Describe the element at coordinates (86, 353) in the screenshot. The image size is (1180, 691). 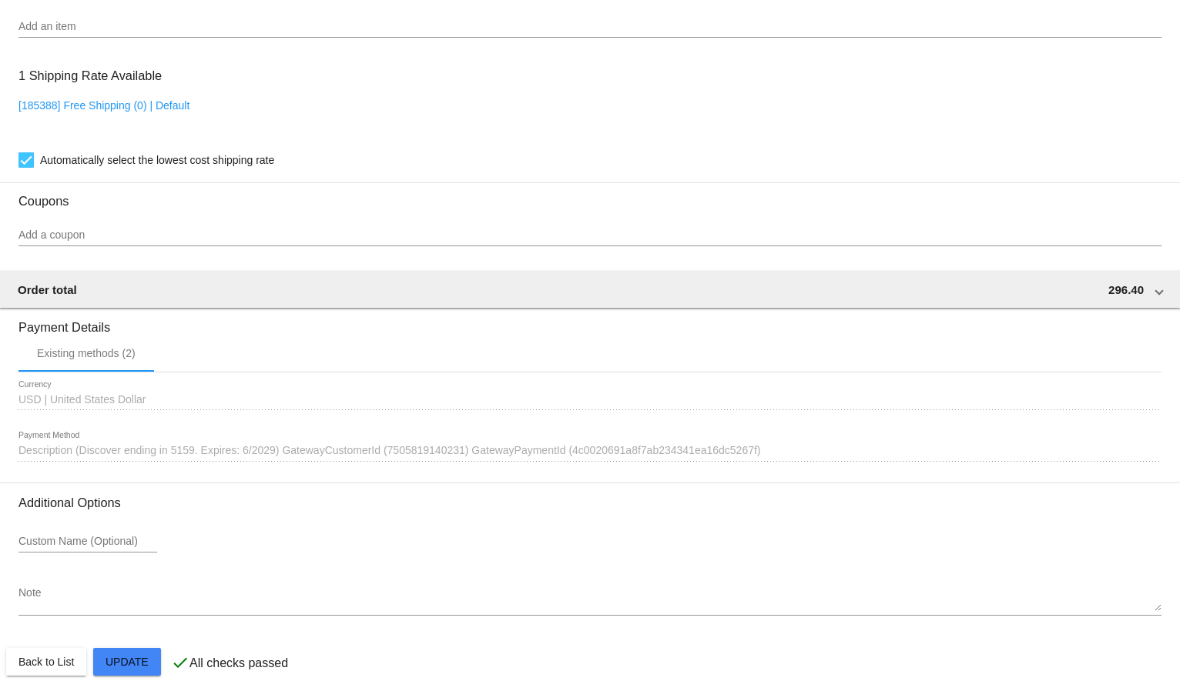
I see `div: Existing methods (2)` at that location.